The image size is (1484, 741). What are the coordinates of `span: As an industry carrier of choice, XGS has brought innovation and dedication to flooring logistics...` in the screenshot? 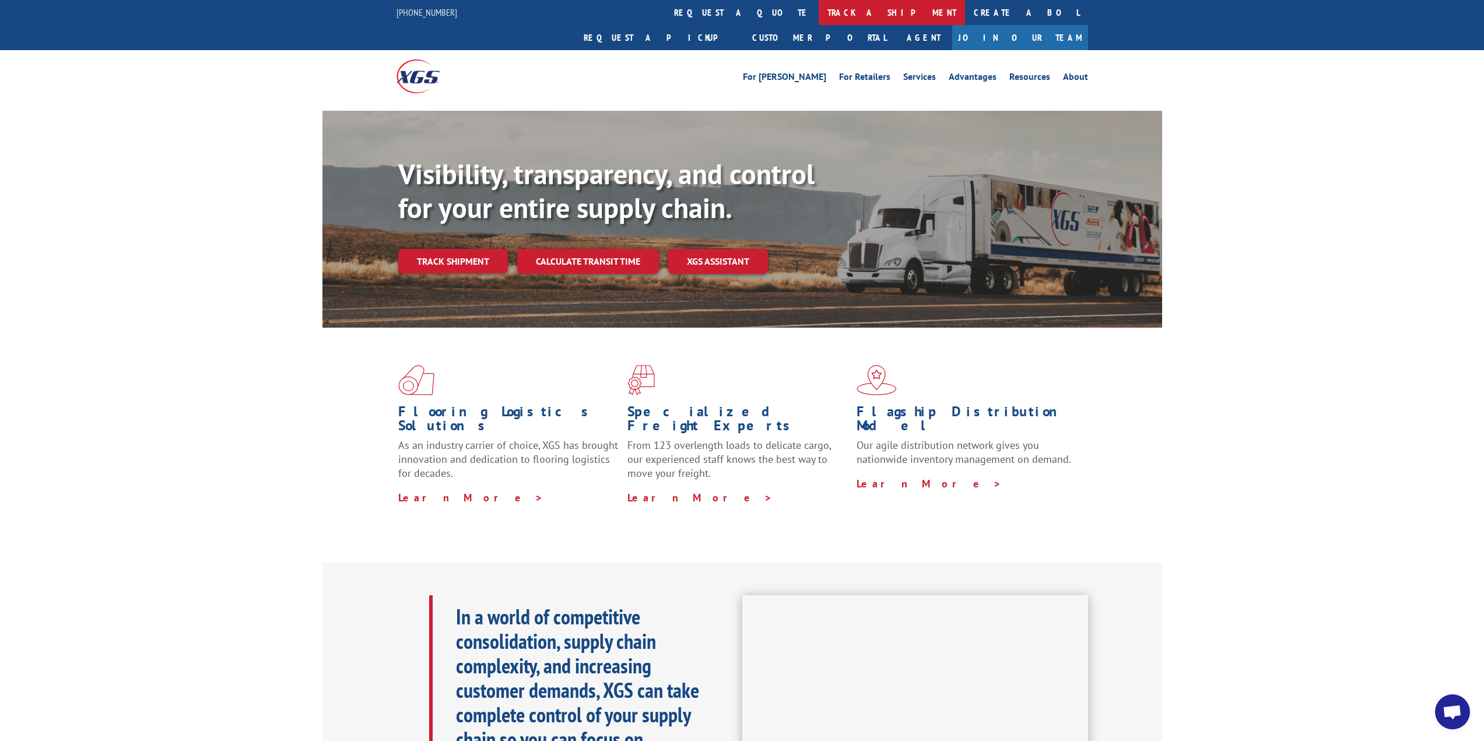 It's located at (508, 459).